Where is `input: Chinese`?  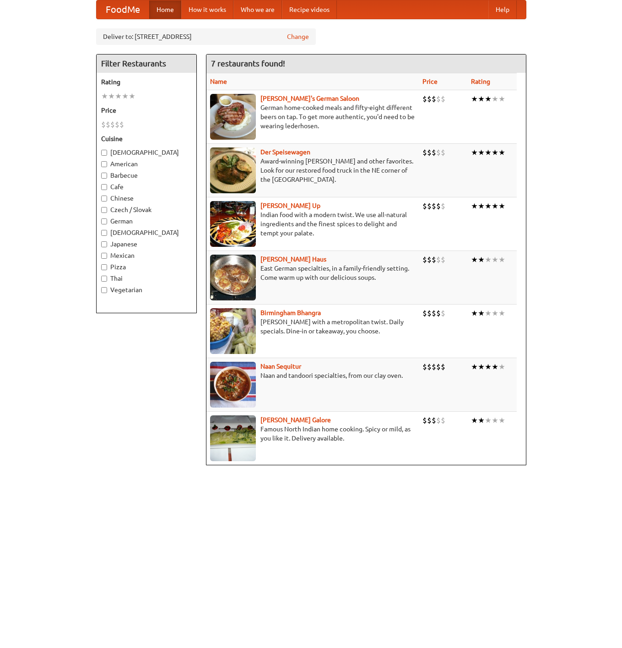
input: Chinese is located at coordinates (104, 198).